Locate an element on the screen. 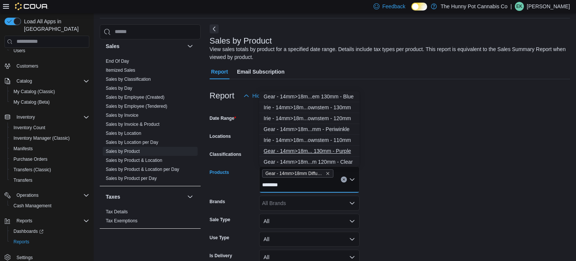  a: Transfers is located at coordinates (23, 180).